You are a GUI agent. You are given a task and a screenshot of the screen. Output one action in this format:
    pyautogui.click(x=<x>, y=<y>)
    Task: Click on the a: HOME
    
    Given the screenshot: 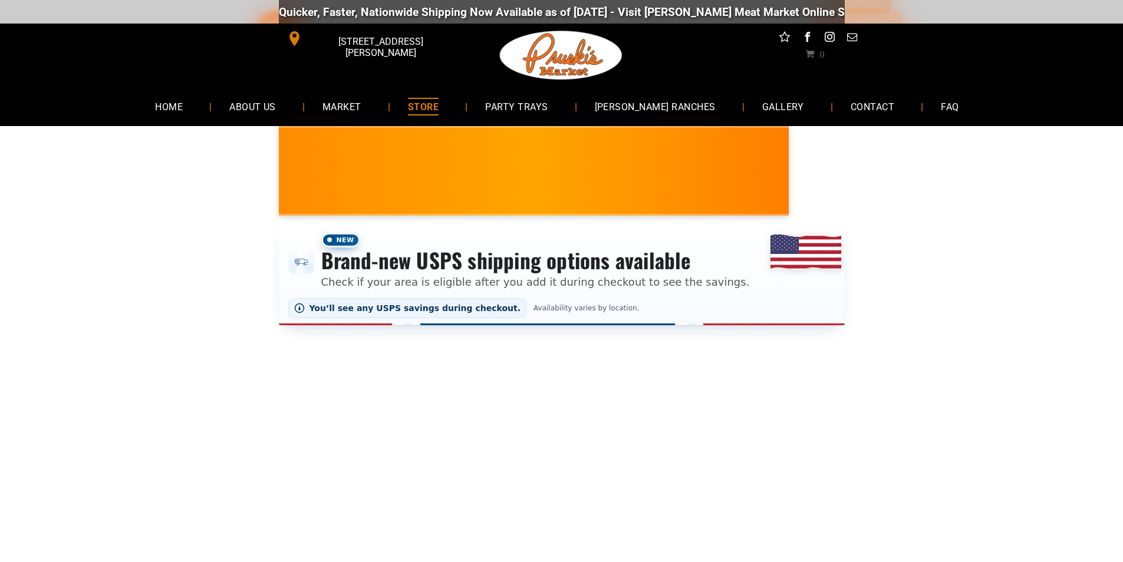 What is the action you would take?
    pyautogui.click(x=169, y=106)
    